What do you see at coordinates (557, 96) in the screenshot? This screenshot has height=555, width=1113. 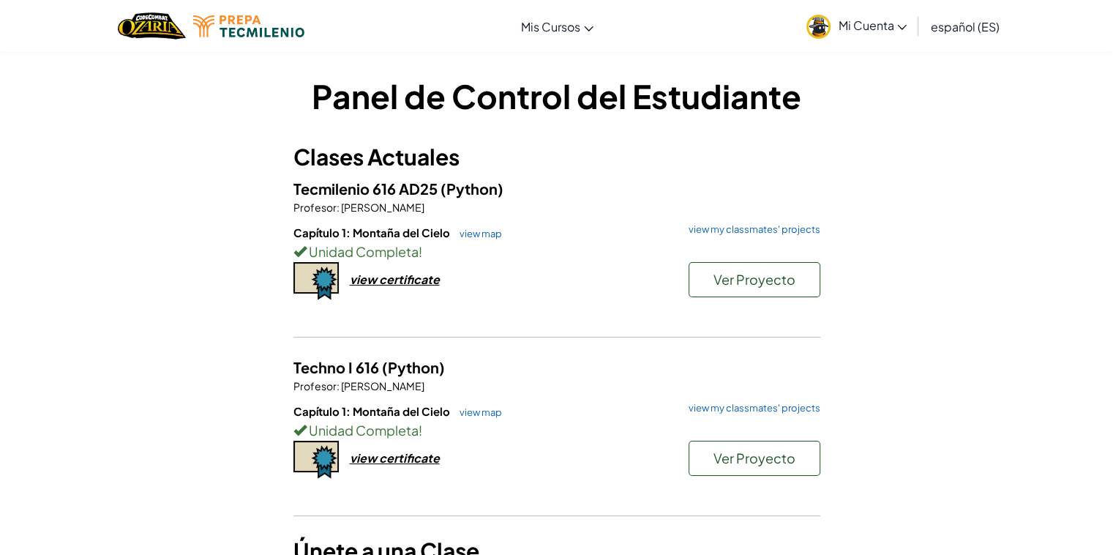 I see `h1: Panel de Control del Estudiante` at bounding box center [557, 96].